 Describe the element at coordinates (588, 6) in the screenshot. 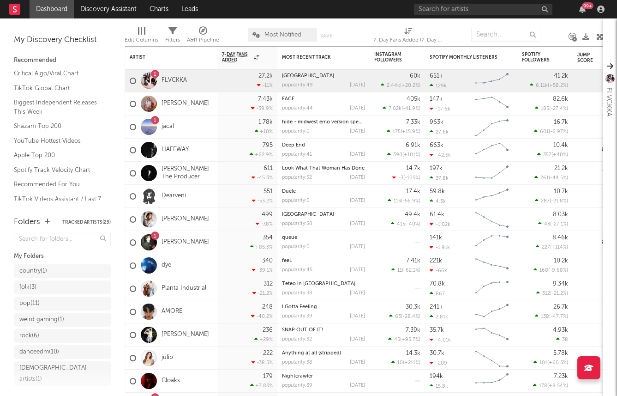

I see `div: 99 +` at that location.